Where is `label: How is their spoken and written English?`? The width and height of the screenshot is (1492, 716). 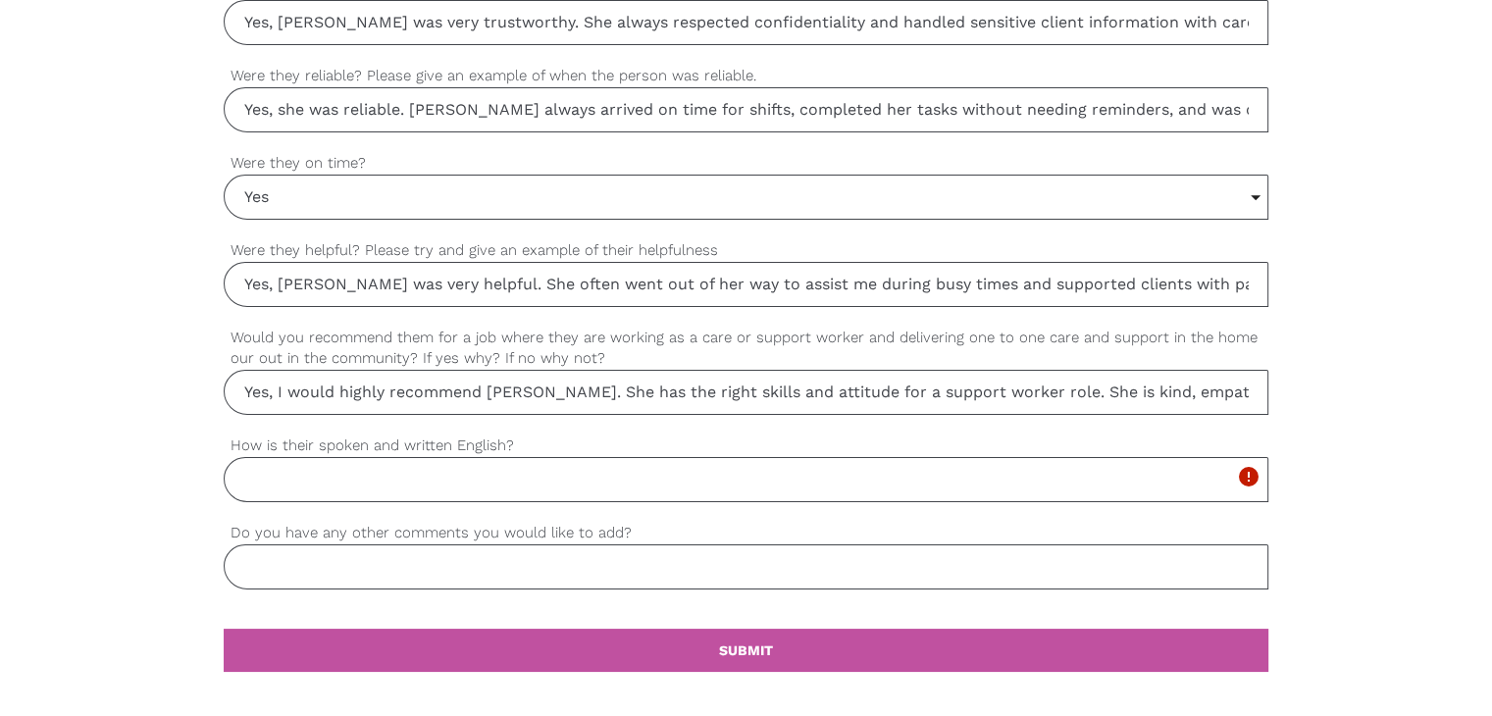 label: How is their spoken and written English? is located at coordinates (746, 445).